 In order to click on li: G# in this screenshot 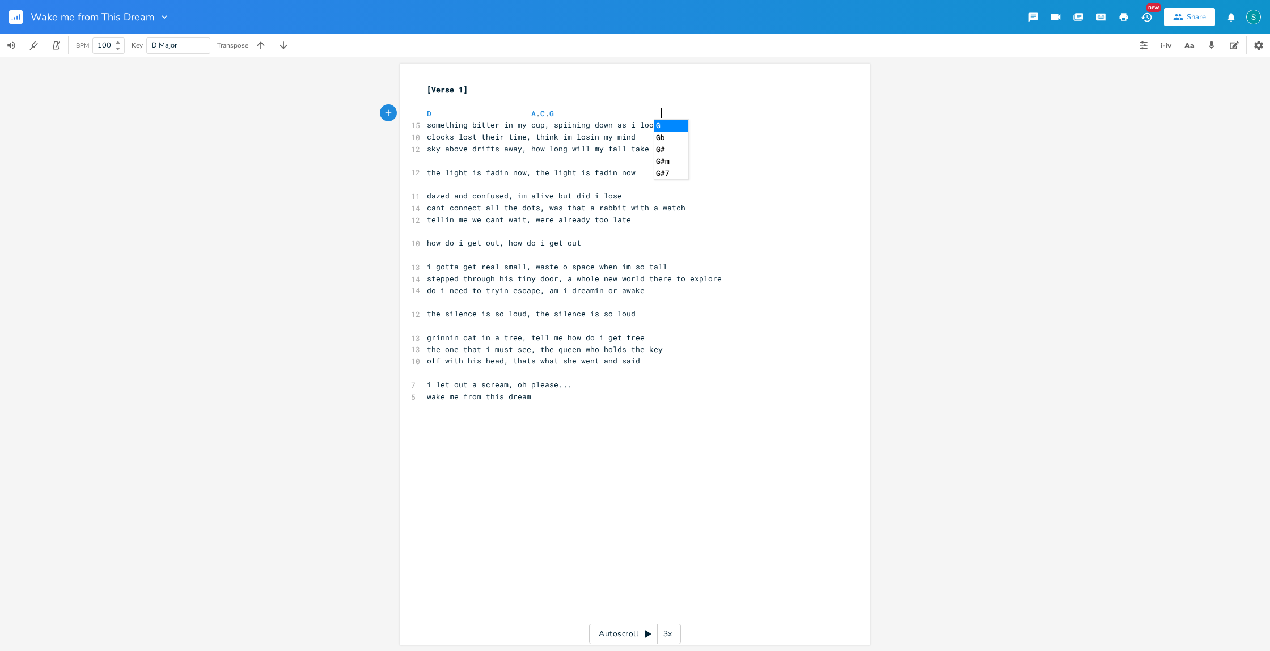, I will do `click(671, 149)`.